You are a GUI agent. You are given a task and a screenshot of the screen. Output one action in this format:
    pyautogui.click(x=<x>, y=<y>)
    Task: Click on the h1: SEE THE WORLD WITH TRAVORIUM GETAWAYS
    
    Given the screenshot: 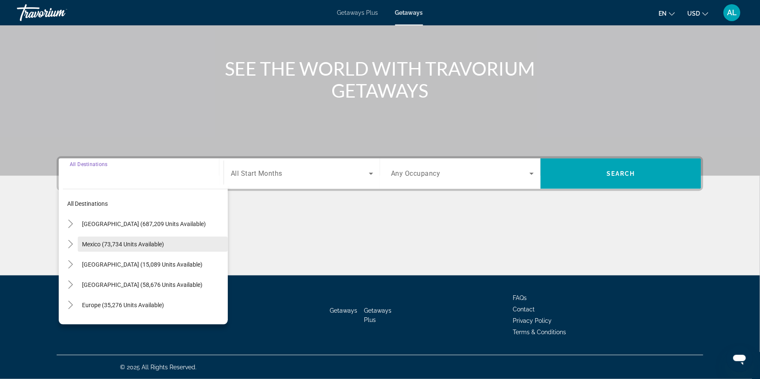 What is the action you would take?
    pyautogui.click(x=380, y=79)
    